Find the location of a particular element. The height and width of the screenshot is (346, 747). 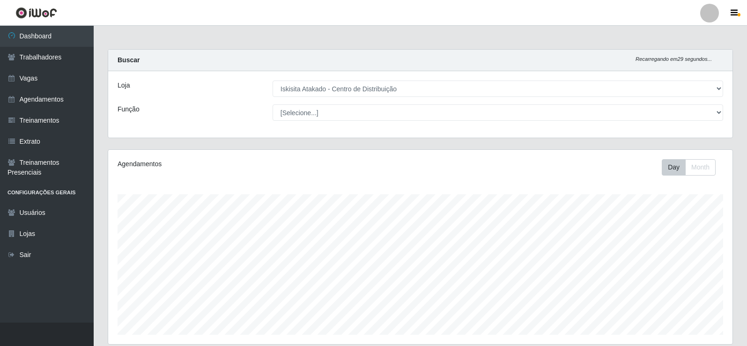

img: CoreUI Logo is located at coordinates (36, 13).